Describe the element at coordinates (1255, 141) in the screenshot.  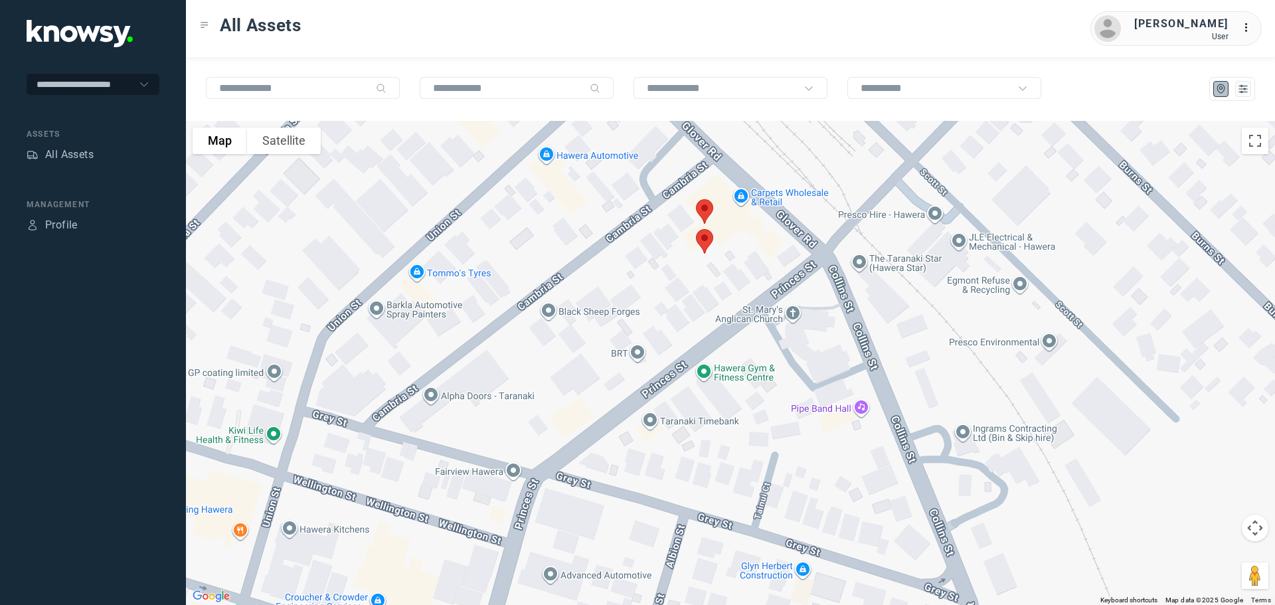
I see `button: Toggle fullscreen view` at that location.